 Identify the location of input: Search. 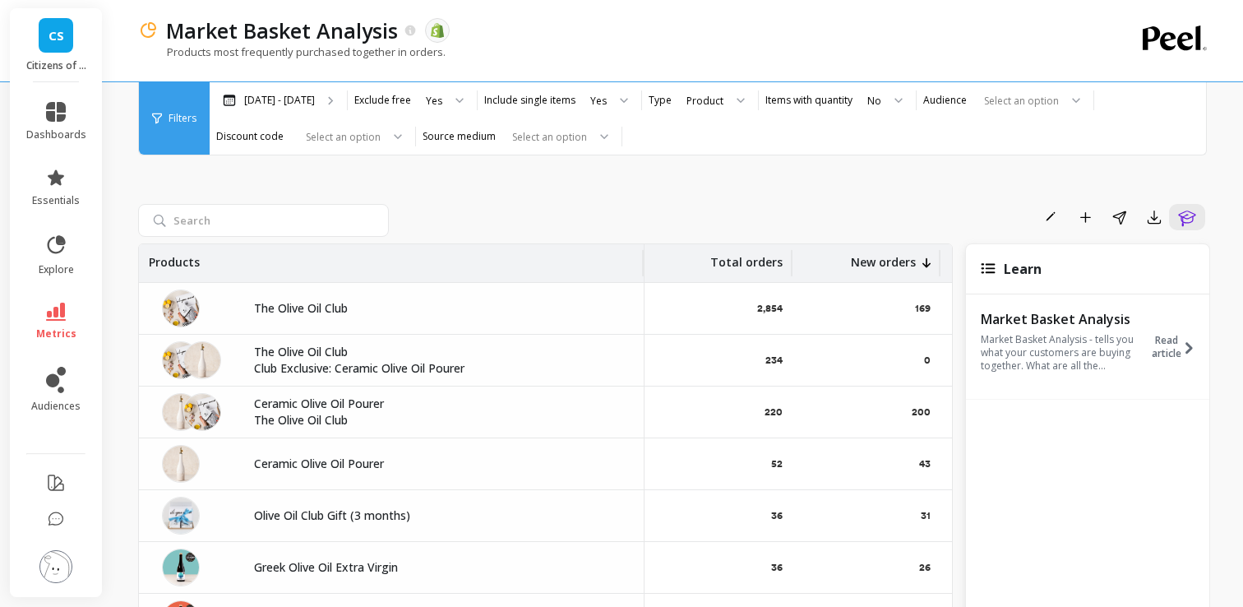
(263, 220).